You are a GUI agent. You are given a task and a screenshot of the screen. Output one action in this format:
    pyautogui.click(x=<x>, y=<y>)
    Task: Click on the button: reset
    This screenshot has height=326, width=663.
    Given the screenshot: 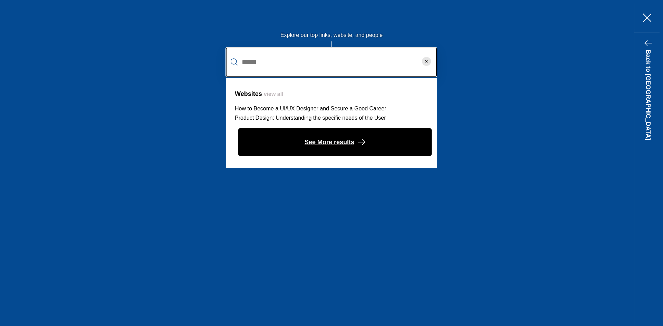 What is the action you would take?
    pyautogui.click(x=426, y=62)
    